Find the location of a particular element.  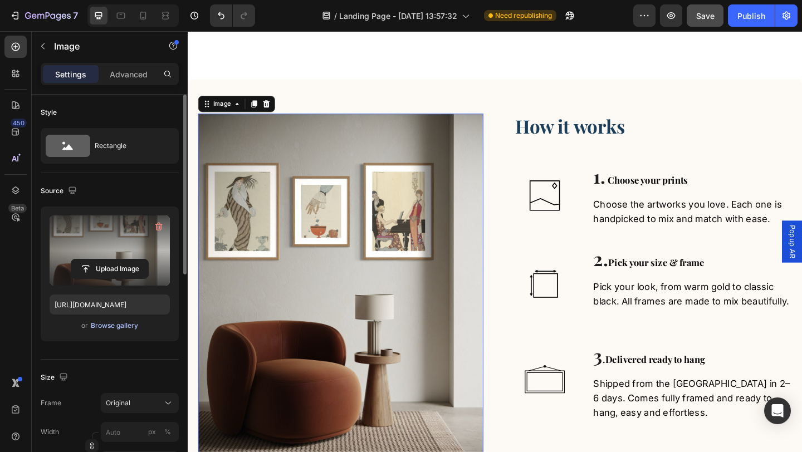

span: Popup AR is located at coordinates (657, 229).